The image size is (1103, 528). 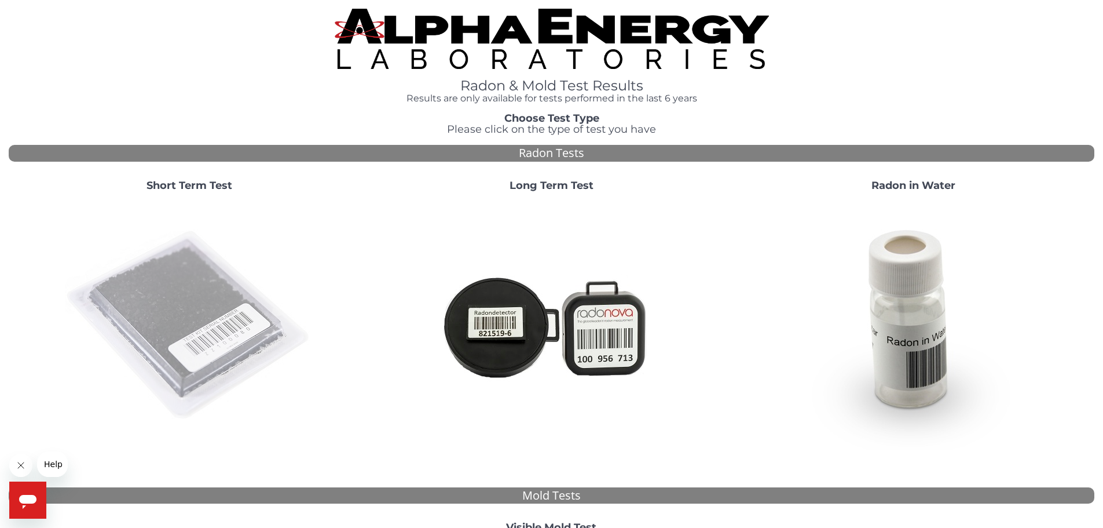 I want to click on img: TightCrop.jpg, so click(x=552, y=39).